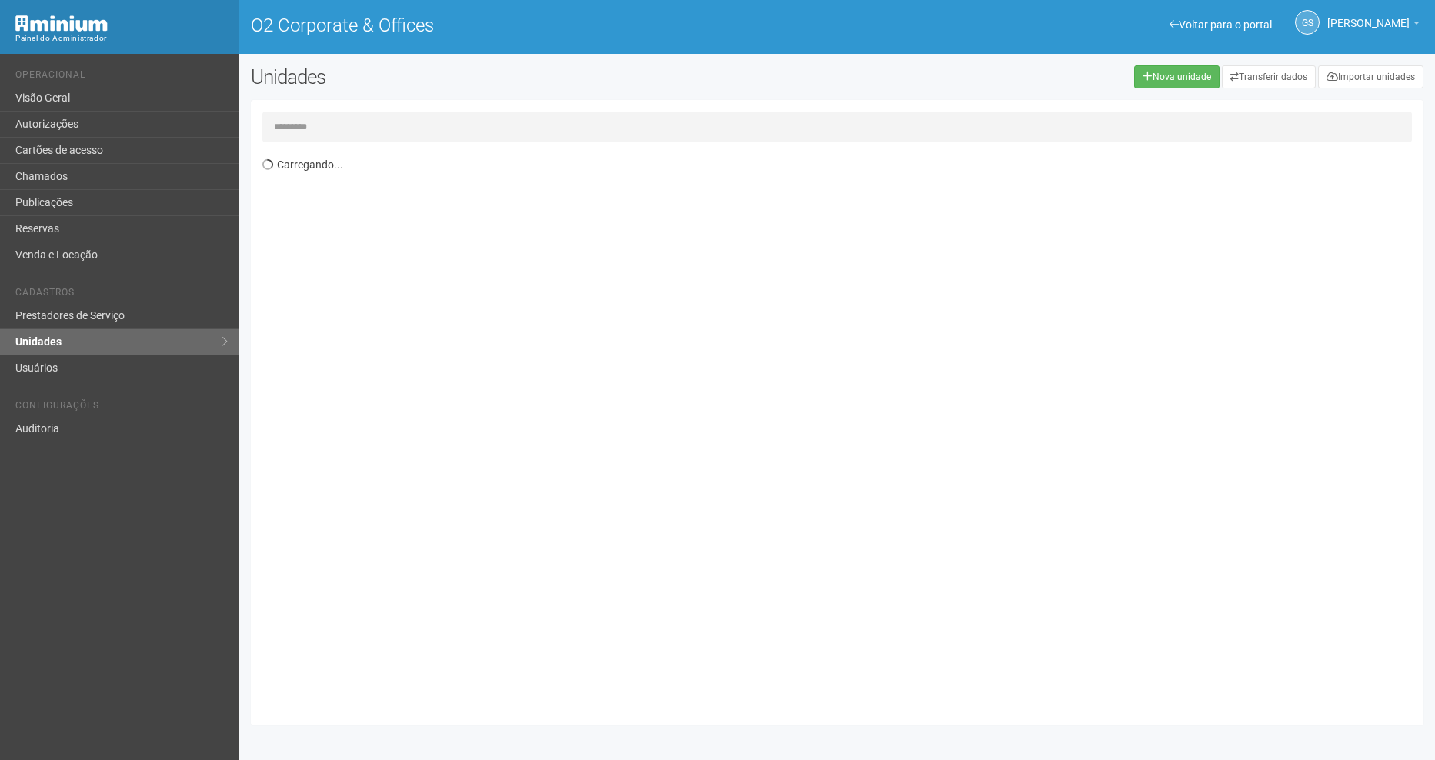 The image size is (1435, 760). I want to click on a: Importar unidades, so click(1370, 77).